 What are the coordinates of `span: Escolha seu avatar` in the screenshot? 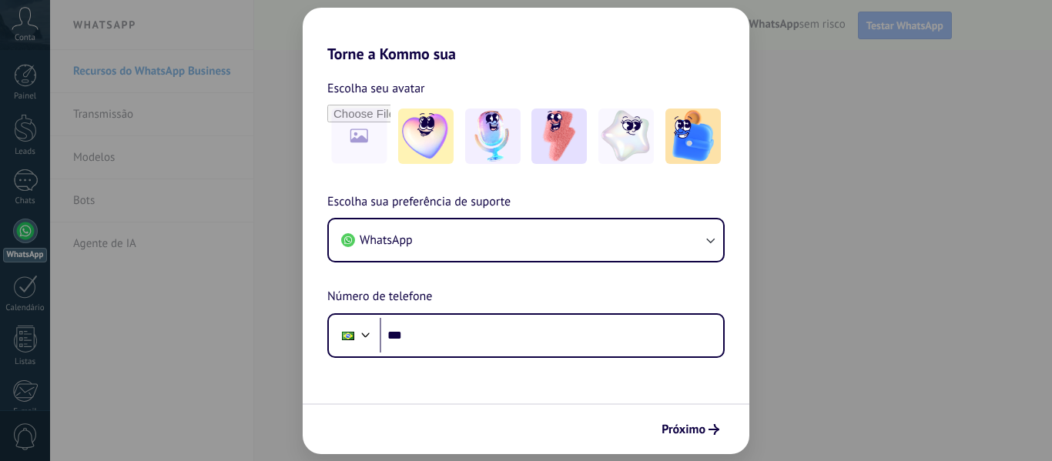 It's located at (376, 89).